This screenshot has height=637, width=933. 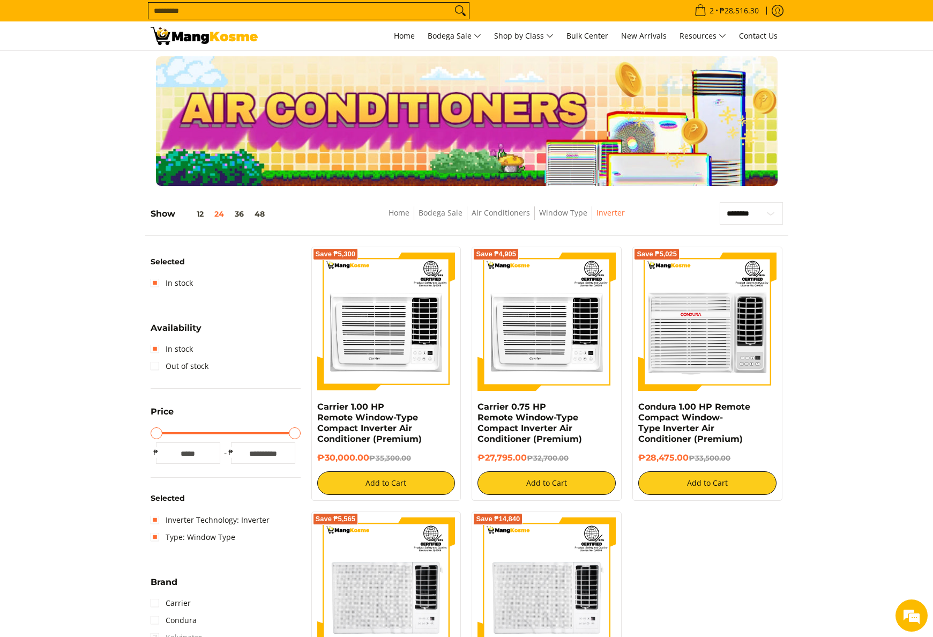 What do you see at coordinates (610, 213) in the screenshot?
I see `span: Inverter` at bounding box center [610, 213].